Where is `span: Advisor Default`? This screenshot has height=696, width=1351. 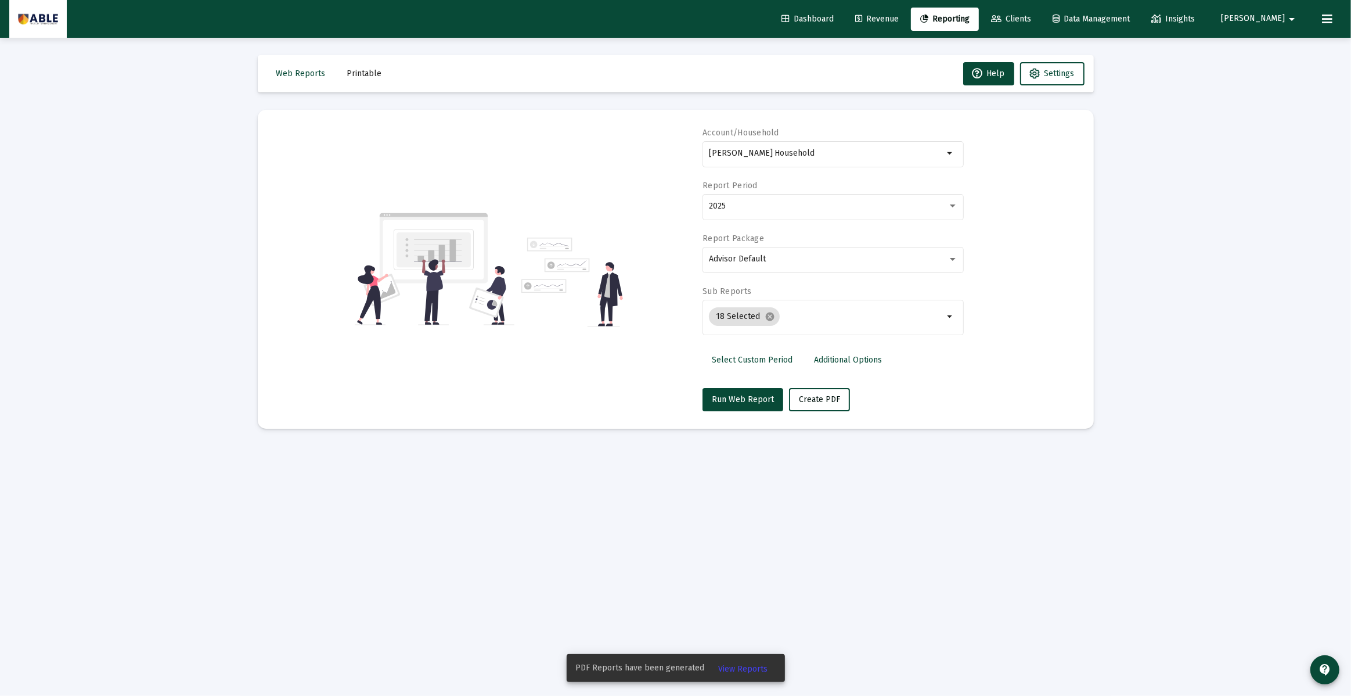
span: Advisor Default is located at coordinates (737, 258).